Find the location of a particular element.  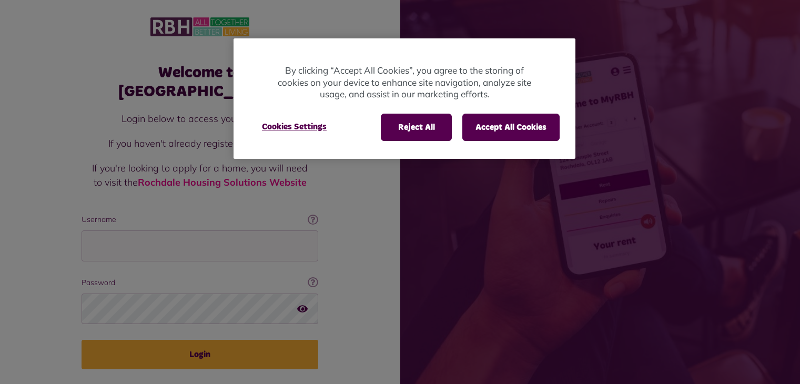

button: Accept All Cookies is located at coordinates (510, 127).